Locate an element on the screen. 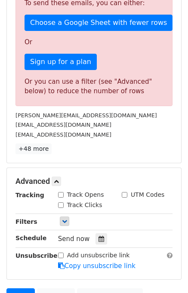  span: Send now is located at coordinates (74, 239).